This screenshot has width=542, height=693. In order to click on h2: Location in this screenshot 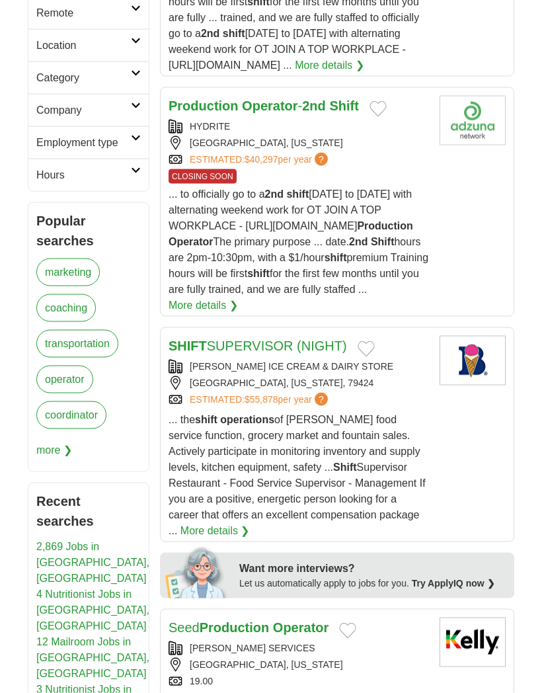, I will do `click(83, 46)`.